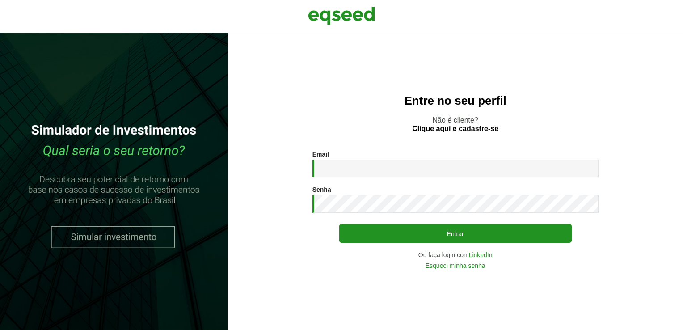  Describe the element at coordinates (455, 233) in the screenshot. I see `button: Entrar` at that location.